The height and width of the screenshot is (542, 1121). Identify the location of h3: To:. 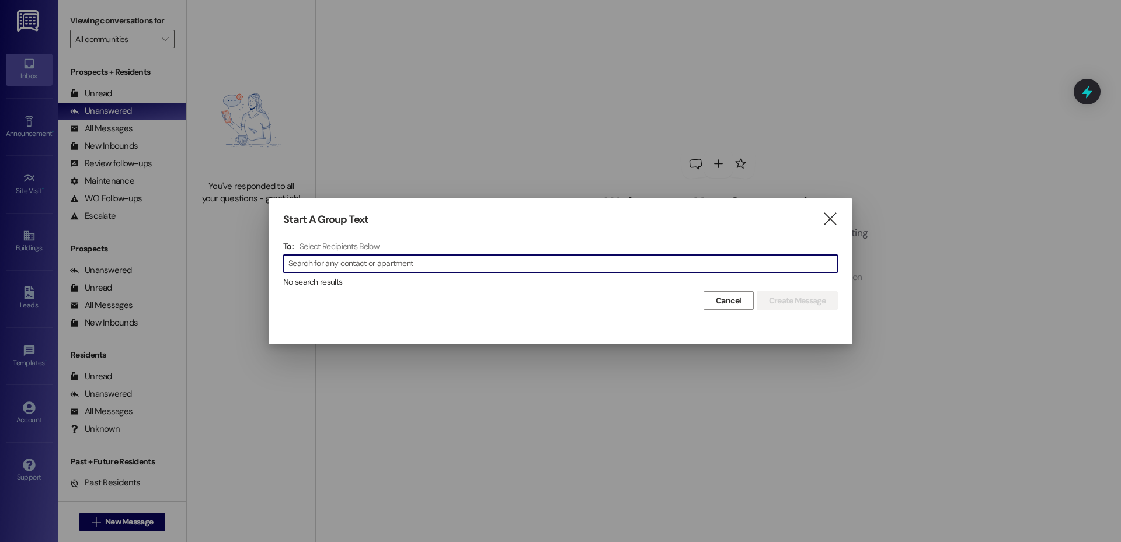
(288, 246).